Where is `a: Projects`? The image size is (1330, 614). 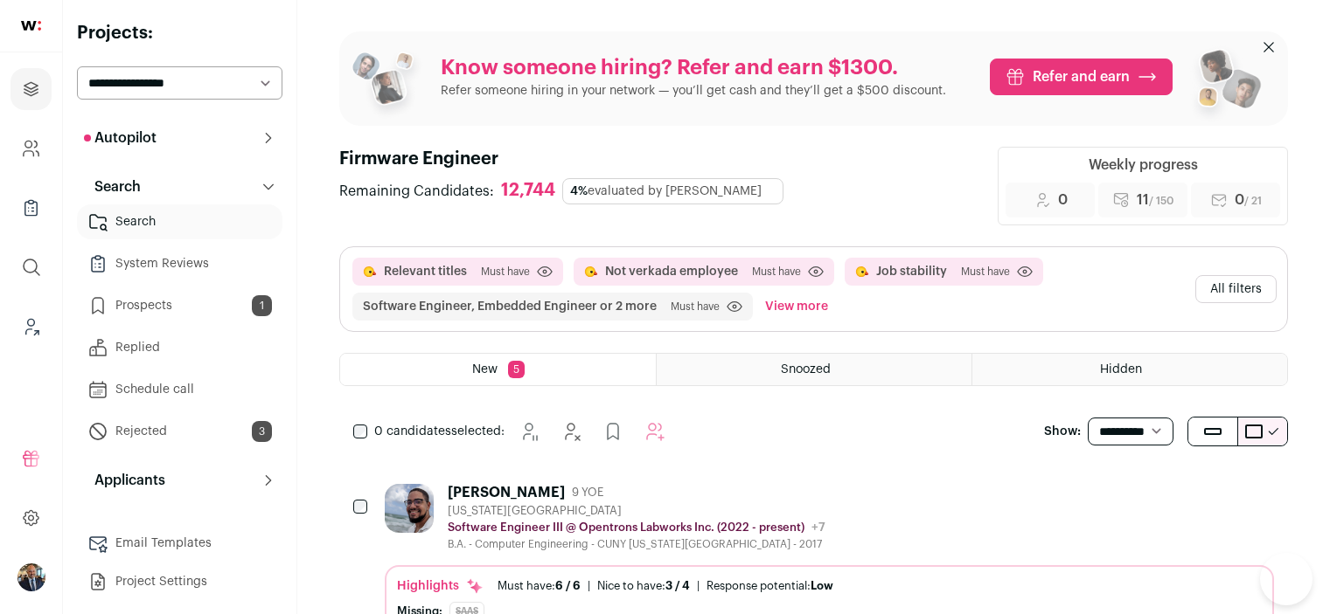
a: Projects is located at coordinates (31, 89).